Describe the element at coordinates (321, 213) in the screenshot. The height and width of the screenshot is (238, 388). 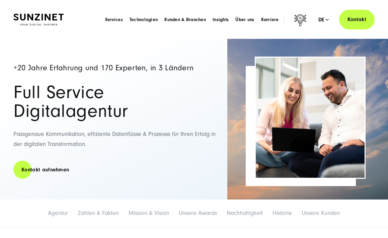
I see `a: Unsere Kunden` at that location.